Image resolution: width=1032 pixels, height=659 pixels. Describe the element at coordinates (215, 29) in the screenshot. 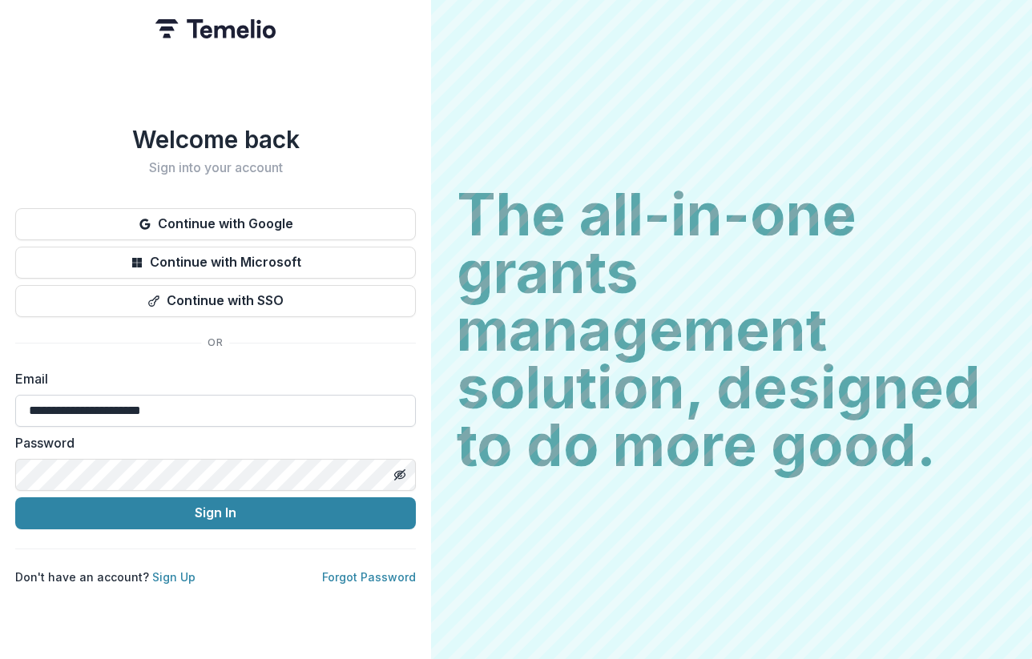

I see `img: Temelio` at that location.